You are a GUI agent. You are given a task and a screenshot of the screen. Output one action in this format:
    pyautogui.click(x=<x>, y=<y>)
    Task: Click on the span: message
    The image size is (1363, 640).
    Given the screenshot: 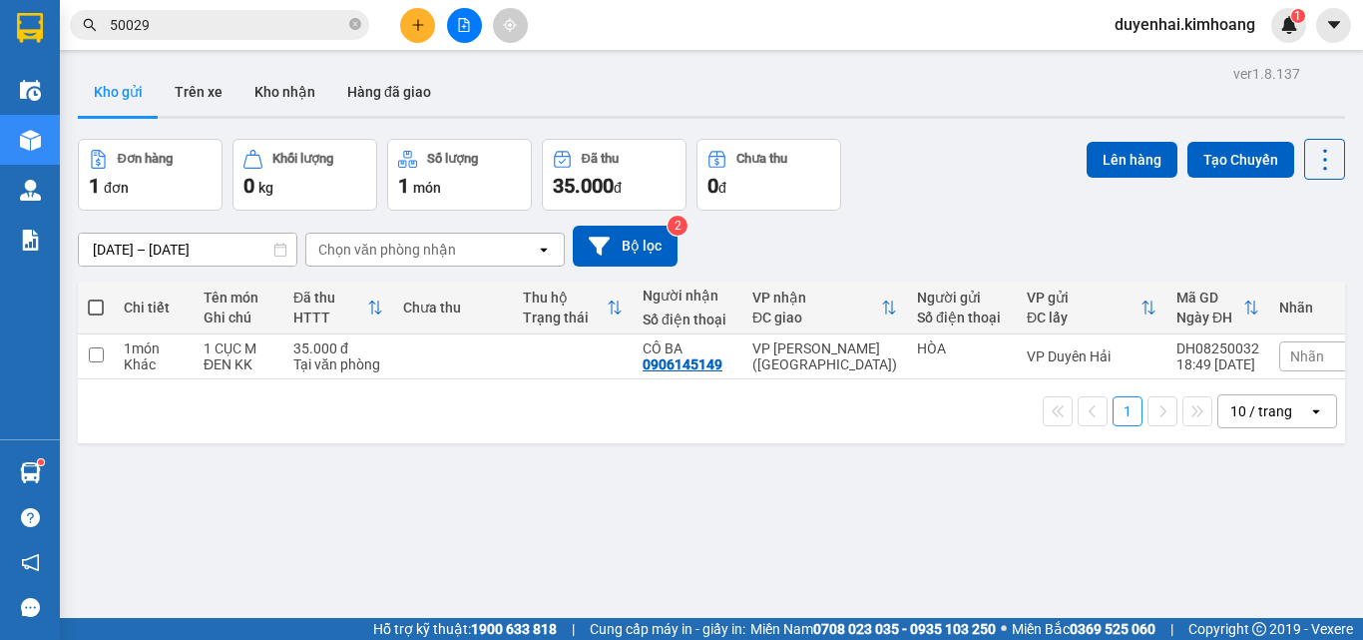 What is the action you would take?
    pyautogui.click(x=30, y=607)
    